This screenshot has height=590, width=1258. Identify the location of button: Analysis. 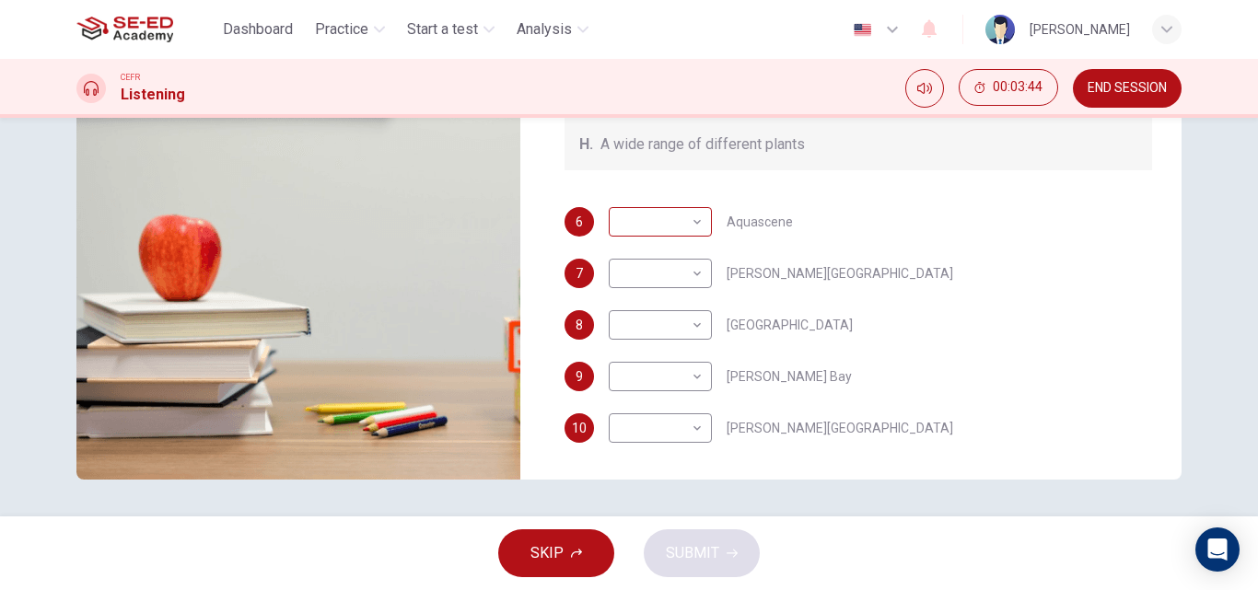
(552, 29).